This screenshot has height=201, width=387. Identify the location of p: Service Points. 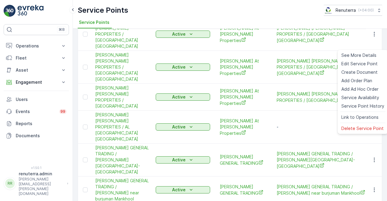
(103, 10).